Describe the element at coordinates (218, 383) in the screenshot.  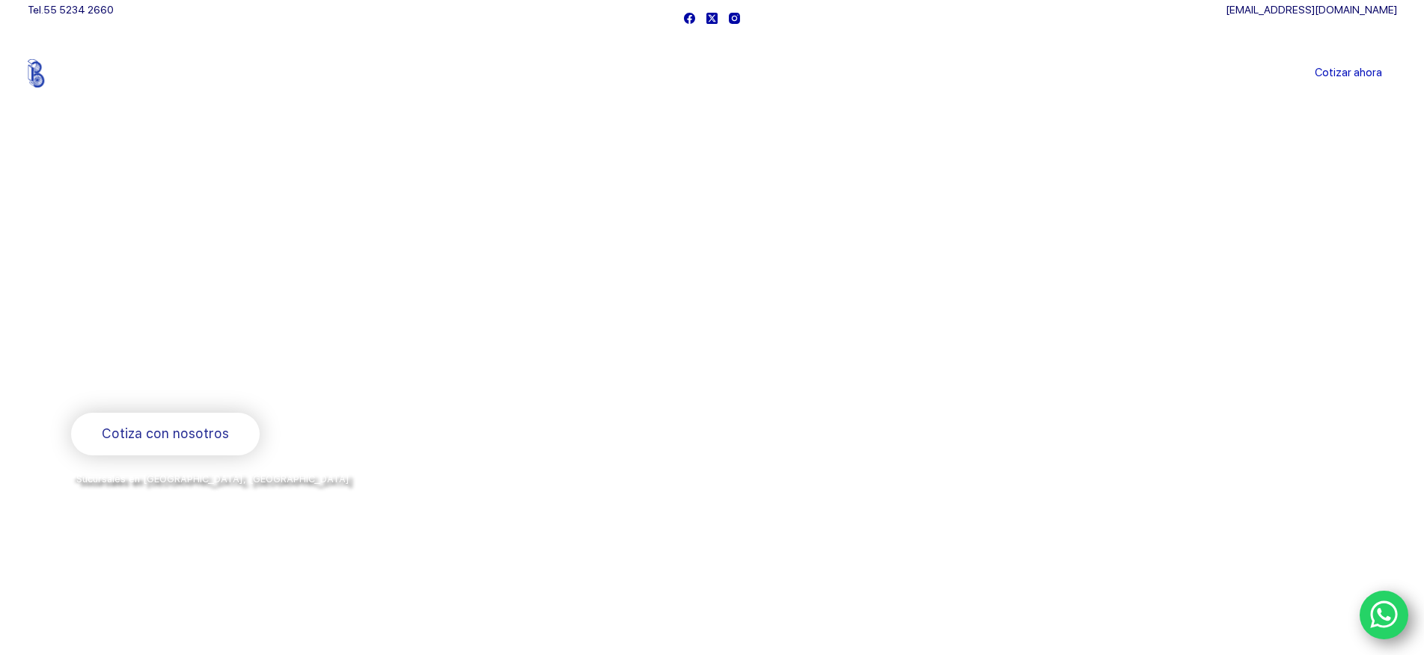
I see `span: Rodamientos y refacciones industriales` at that location.